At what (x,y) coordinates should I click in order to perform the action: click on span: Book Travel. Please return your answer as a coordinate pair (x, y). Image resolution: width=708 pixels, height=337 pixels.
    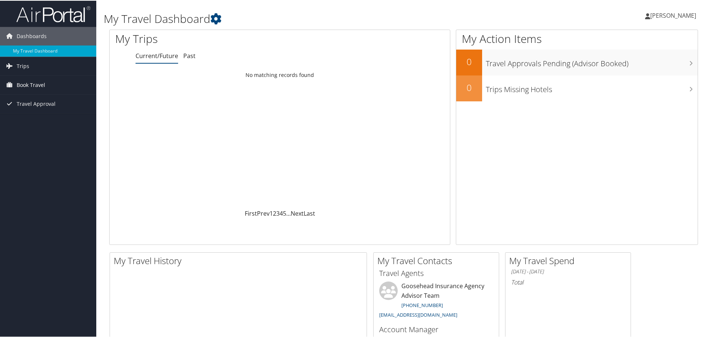
    Looking at the image, I should click on (31, 84).